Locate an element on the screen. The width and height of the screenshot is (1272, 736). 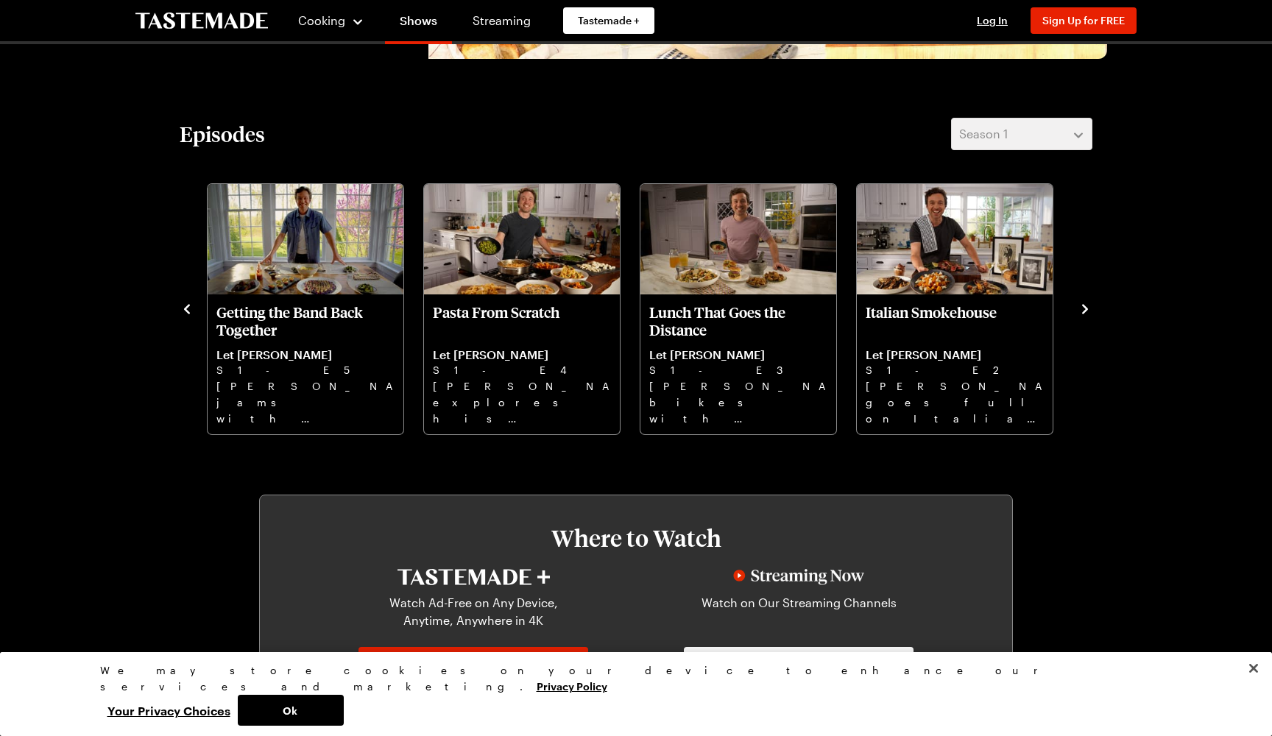
p: S1 - E3 is located at coordinates (738, 370).